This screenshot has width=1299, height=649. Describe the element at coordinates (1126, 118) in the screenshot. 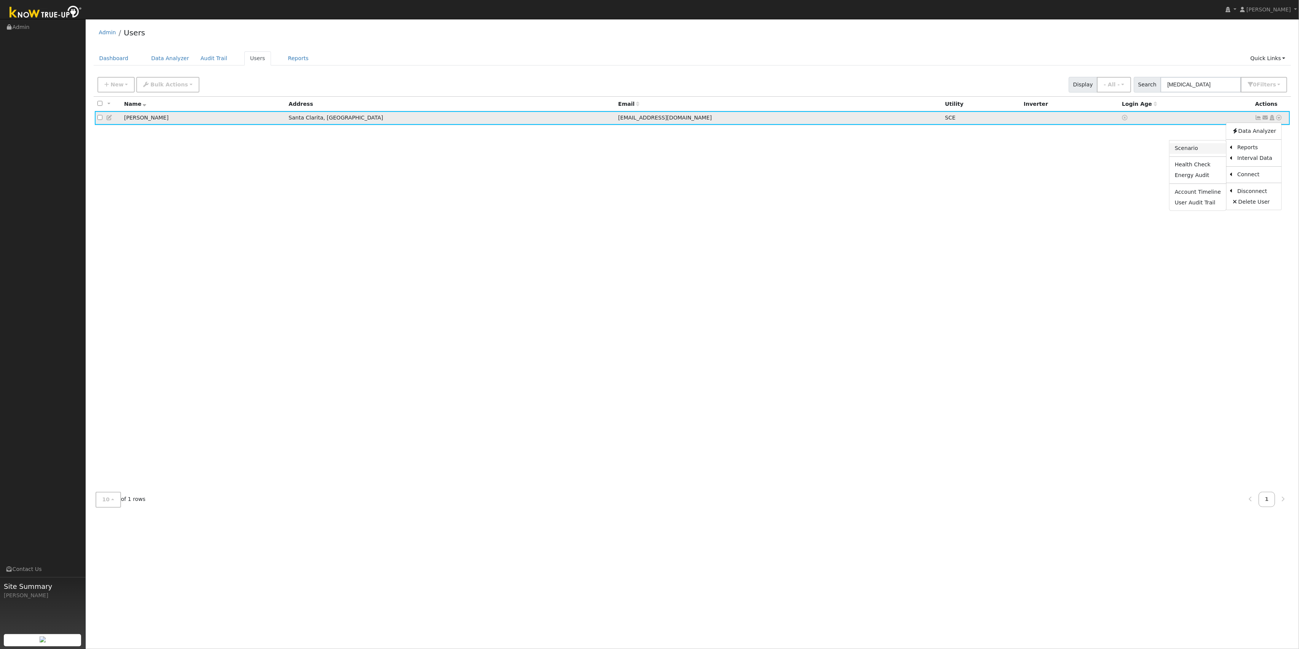

I see `a: No login access` at that location.